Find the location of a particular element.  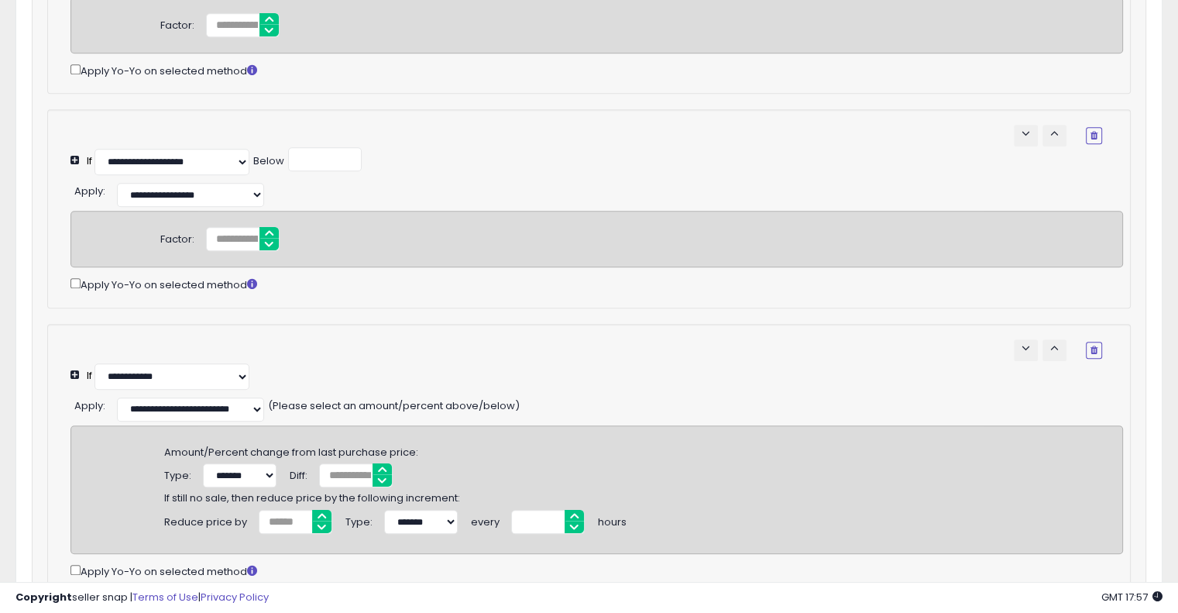

span: 2025-09-17 17:57 GMT is located at coordinates (1132, 596).